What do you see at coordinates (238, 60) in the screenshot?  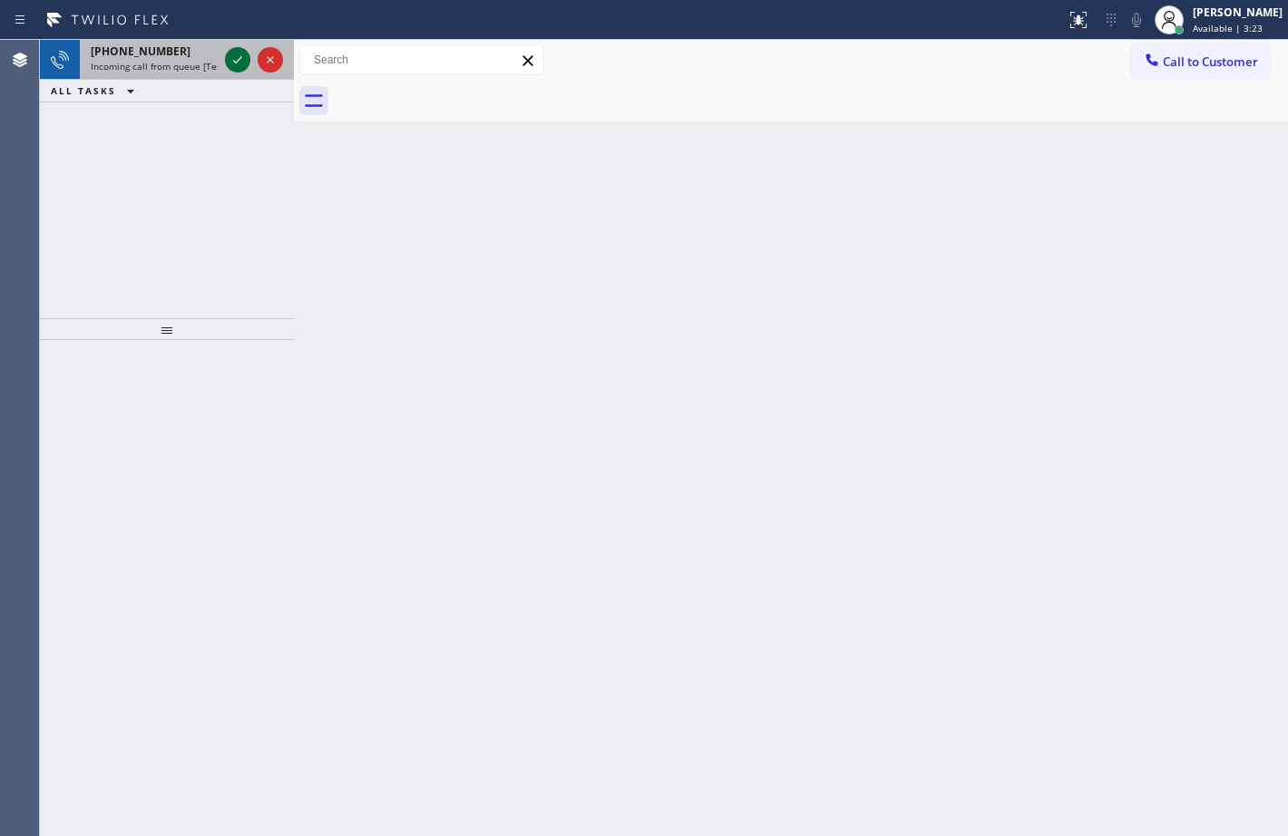 I see `button: Accept` at bounding box center [238, 60].